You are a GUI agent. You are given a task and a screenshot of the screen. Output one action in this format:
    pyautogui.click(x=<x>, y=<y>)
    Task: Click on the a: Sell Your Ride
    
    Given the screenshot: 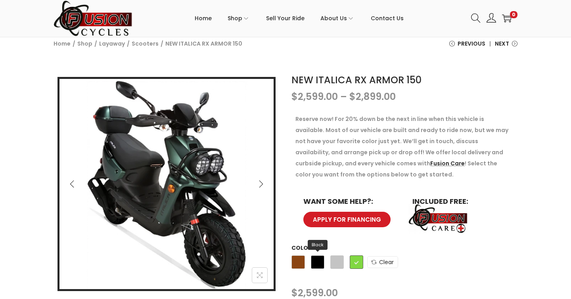 What is the action you would take?
    pyautogui.click(x=285, y=18)
    